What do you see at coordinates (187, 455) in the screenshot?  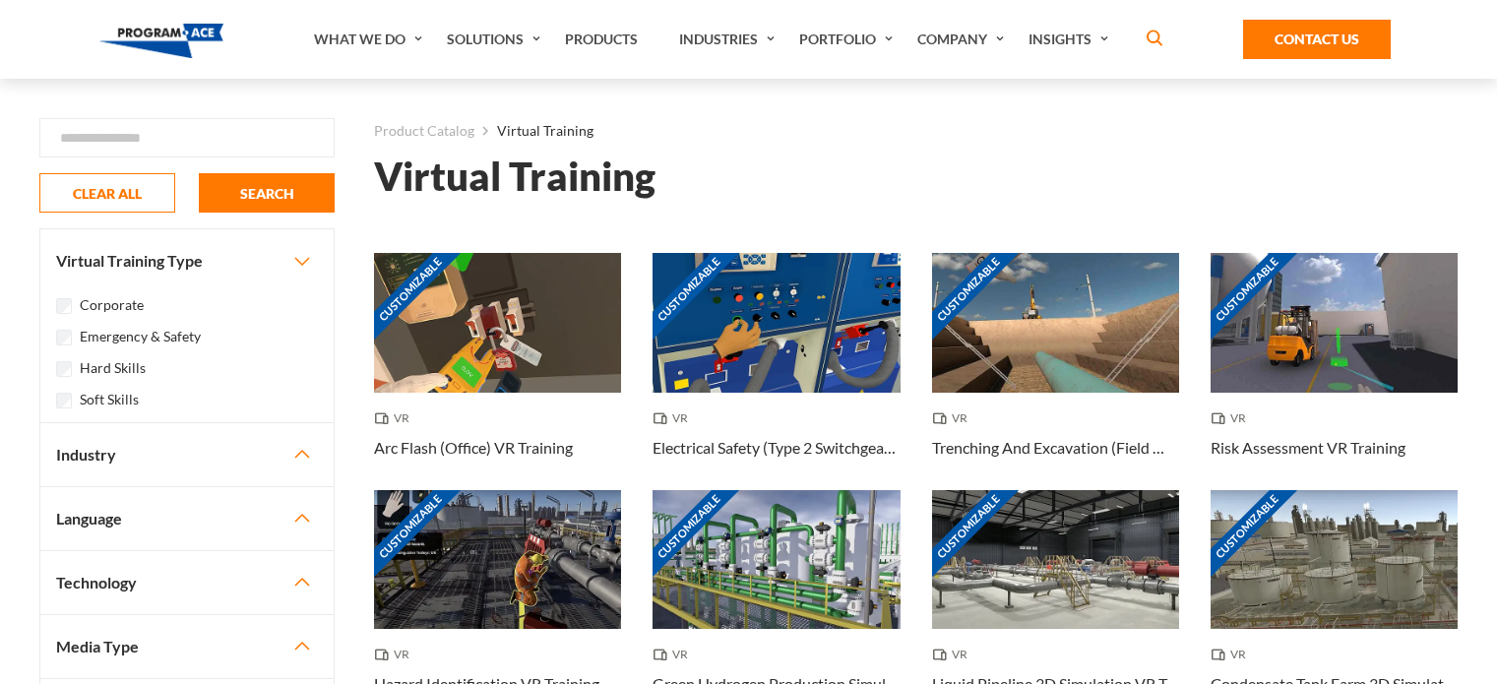 I see `button: Industry` at bounding box center [187, 455].